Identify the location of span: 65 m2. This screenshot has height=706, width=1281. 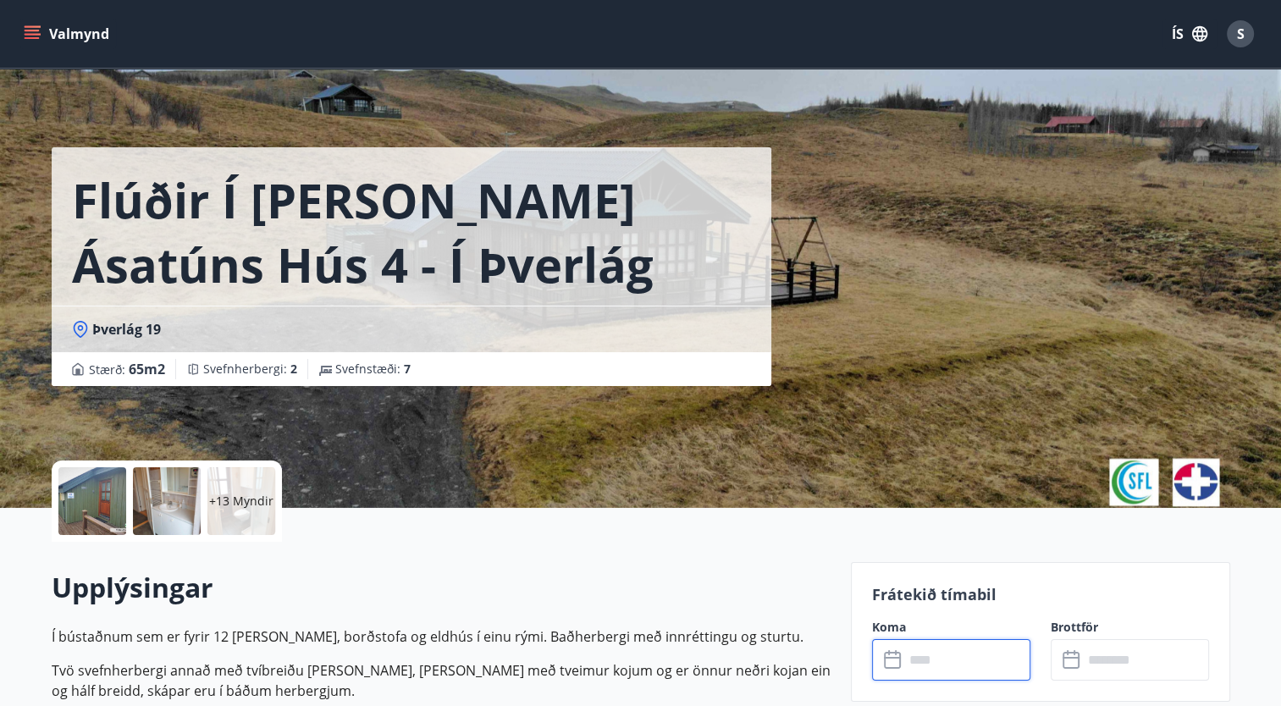
(146, 369).